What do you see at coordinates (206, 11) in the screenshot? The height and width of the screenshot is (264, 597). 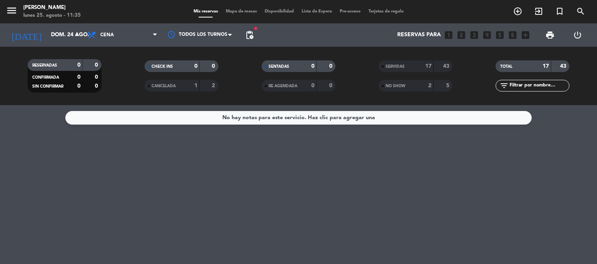 I see `span: Mis reservas` at bounding box center [206, 11].